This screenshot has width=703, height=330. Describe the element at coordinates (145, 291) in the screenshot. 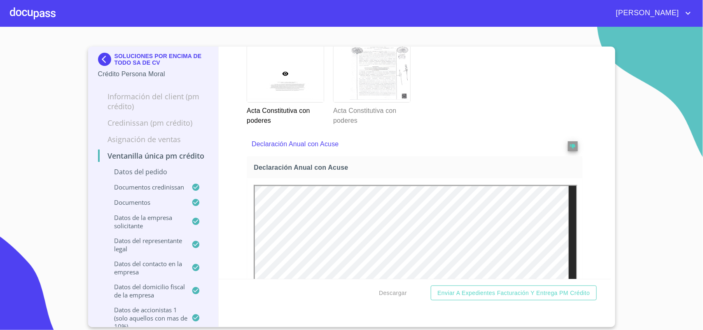

I see `p: Datos del domicilio fiscal de la empresa` at that location.